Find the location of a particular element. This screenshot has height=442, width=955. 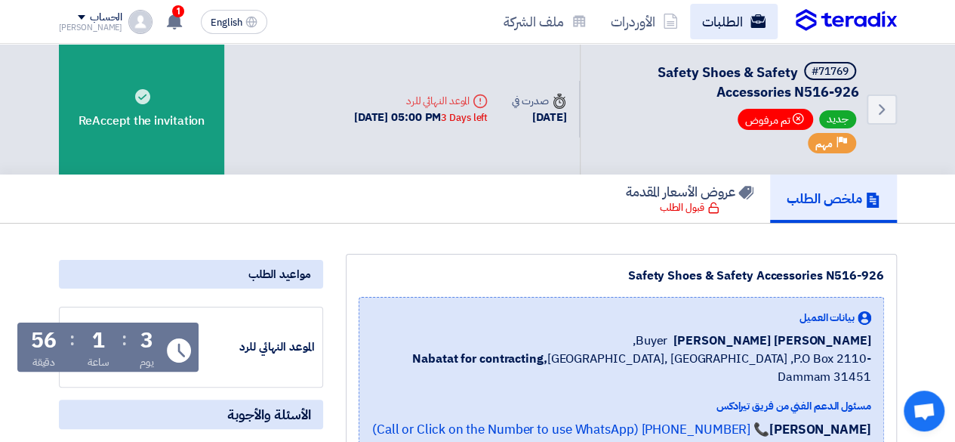

a: ملف الشركة is located at coordinates (545, 21).